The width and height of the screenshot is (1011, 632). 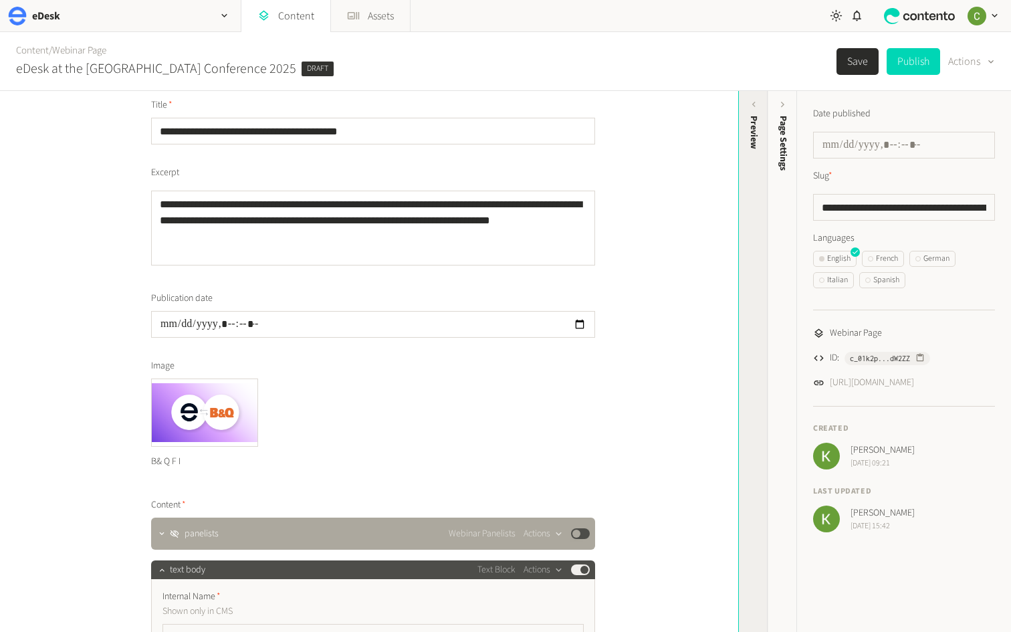 I want to click on span: Text Block, so click(x=496, y=570).